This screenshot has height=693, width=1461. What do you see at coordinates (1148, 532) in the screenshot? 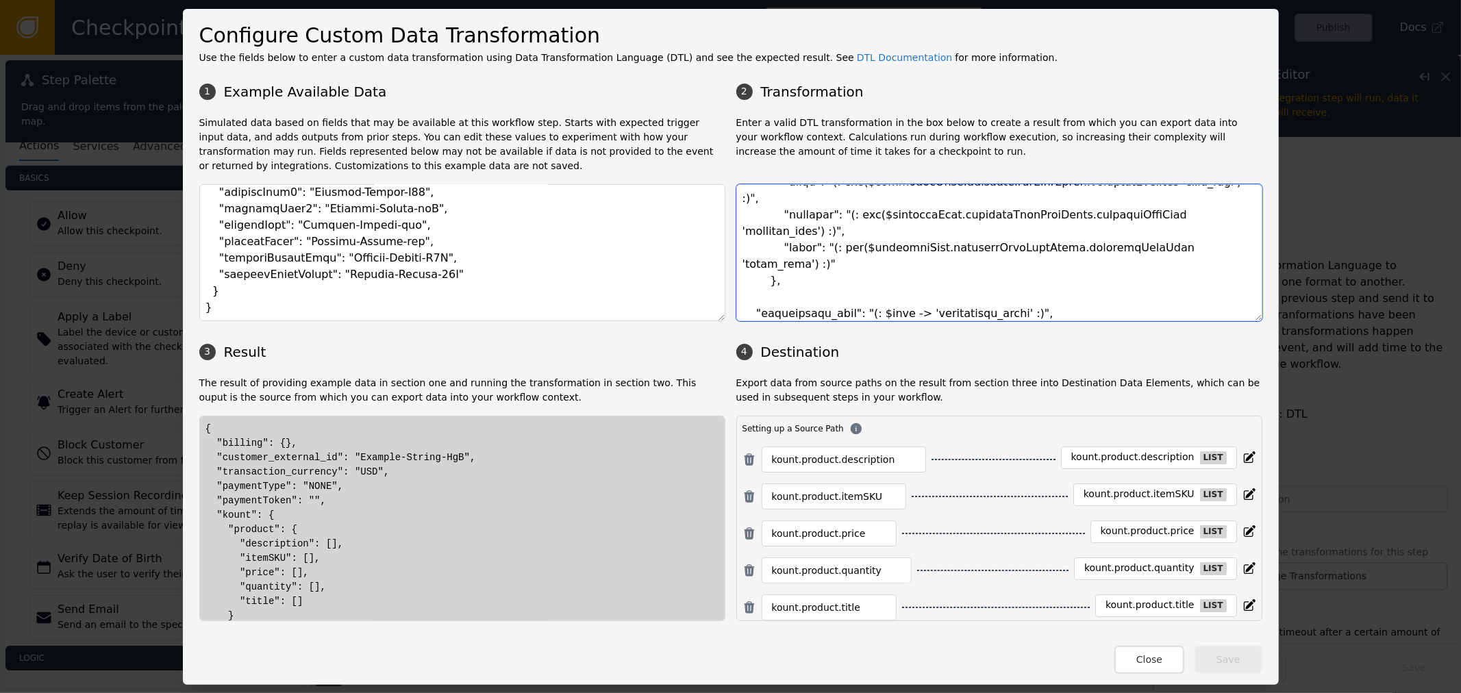
I see `div: kount.product.price` at bounding box center [1148, 532].